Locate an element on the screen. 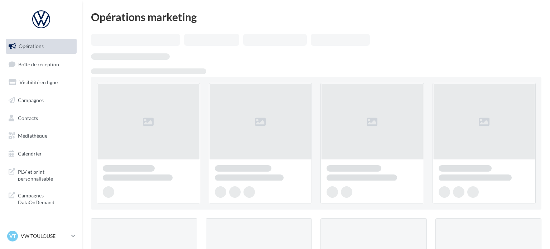  span: Visibilité en ligne is located at coordinates (38, 82).